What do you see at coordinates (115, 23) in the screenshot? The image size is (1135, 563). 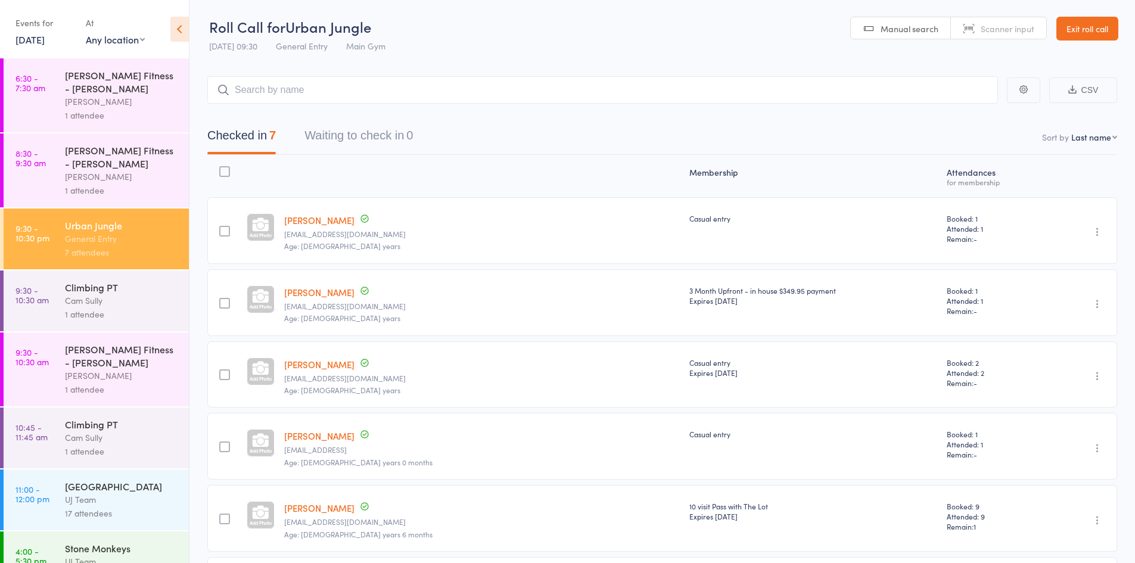 I see `div: At` at bounding box center [115, 23].